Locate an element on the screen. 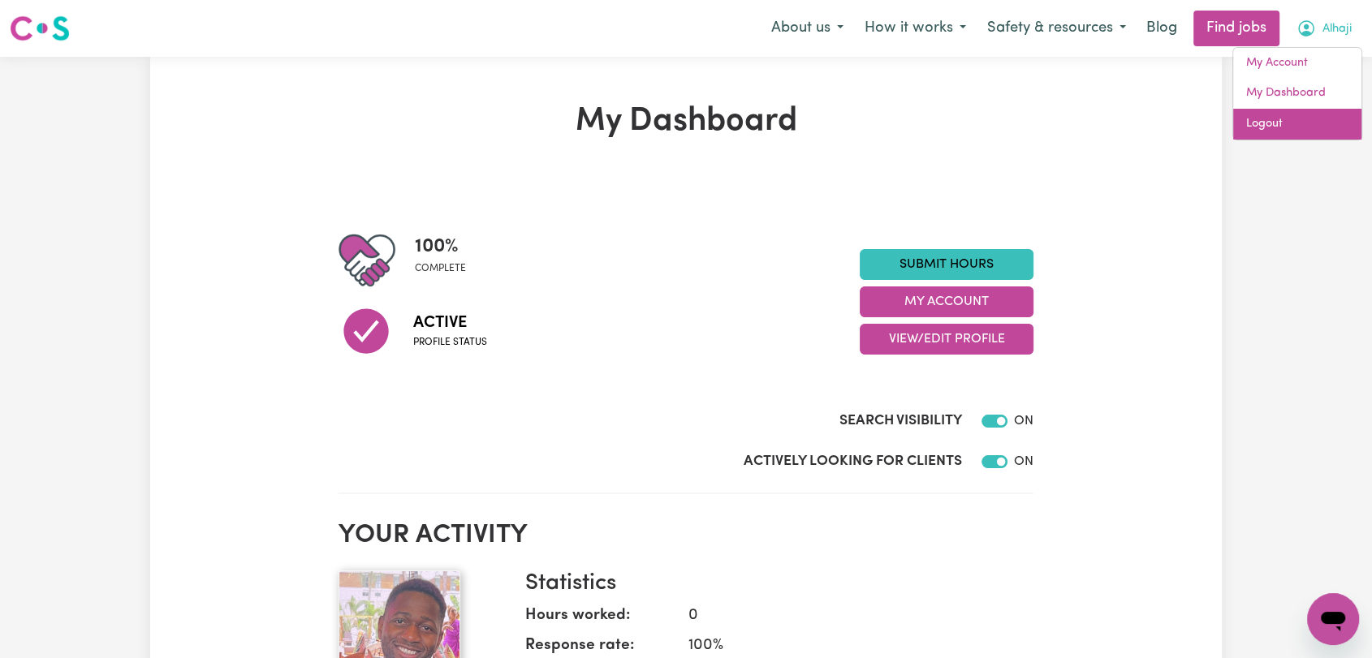 The height and width of the screenshot is (658, 1372). dt: Hours worked: is located at coordinates (600, 619).